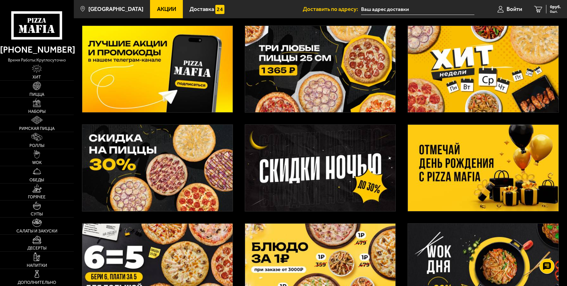 Image resolution: width=567 pixels, height=286 pixels. What do you see at coordinates (37, 197) in the screenshot?
I see `span: Горячее` at bounding box center [37, 197].